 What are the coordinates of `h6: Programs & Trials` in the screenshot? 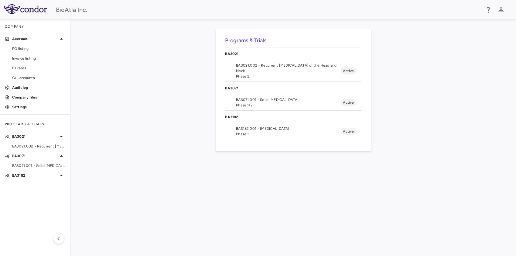 It's located at (294, 40).